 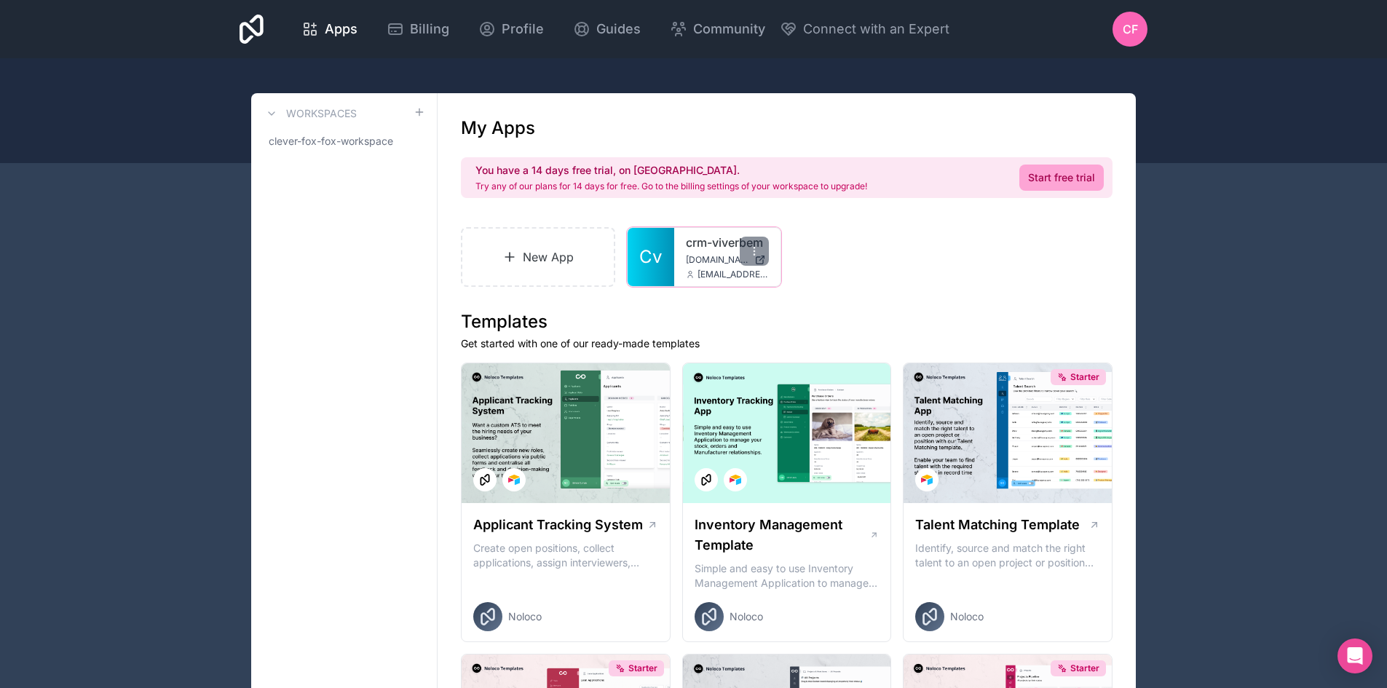 I want to click on span: Cv, so click(x=650, y=257).